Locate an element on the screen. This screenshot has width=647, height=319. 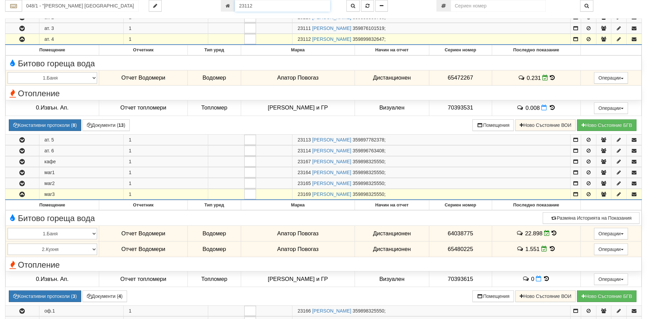
button: Констативни протоколи (3) is located at coordinates (45, 296).